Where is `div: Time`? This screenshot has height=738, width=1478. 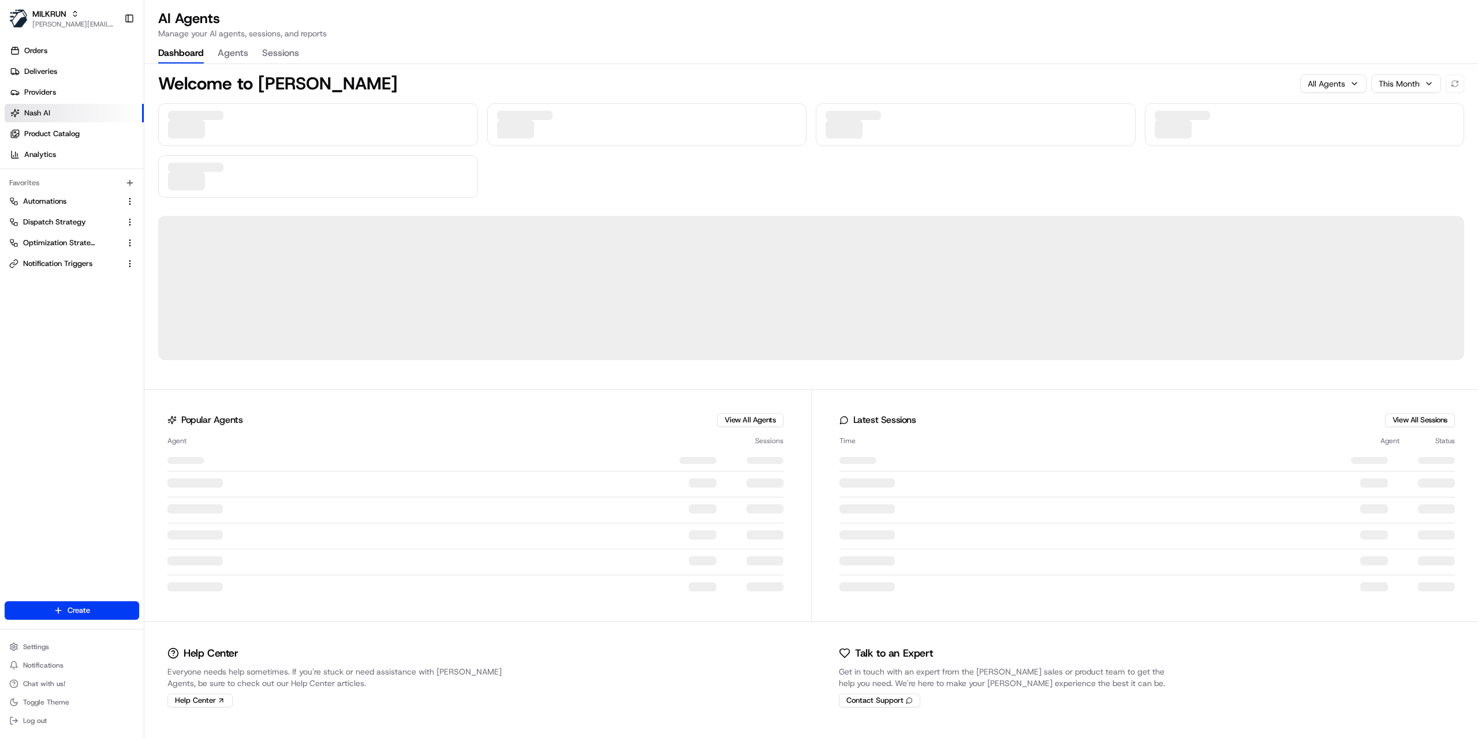
div: Time is located at coordinates (939, 441).